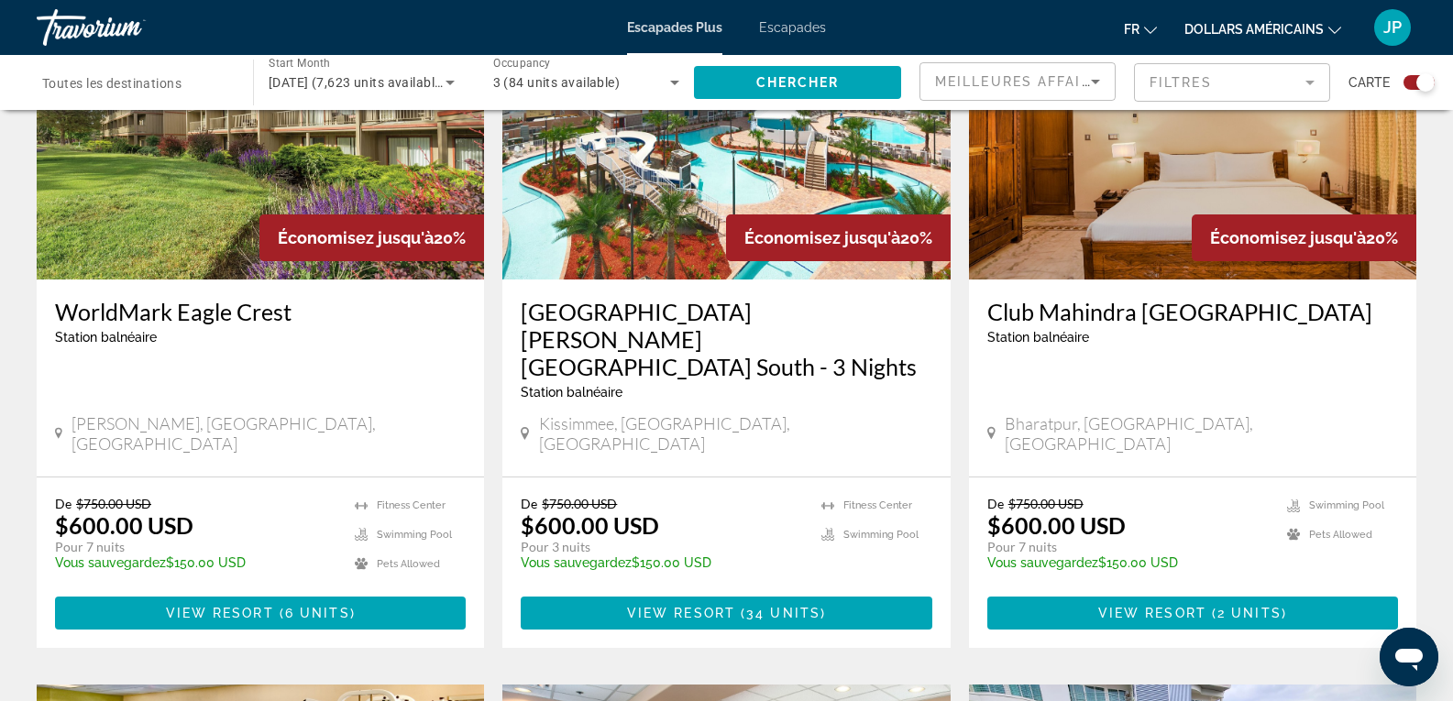  I want to click on mat-select: Sort by, so click(1018, 82).